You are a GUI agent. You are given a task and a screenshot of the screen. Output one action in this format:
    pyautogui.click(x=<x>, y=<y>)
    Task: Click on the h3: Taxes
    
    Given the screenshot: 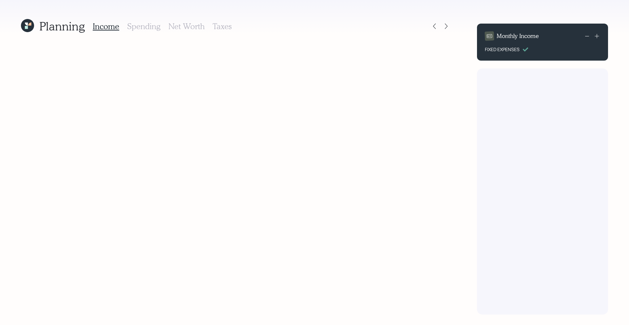 What is the action you would take?
    pyautogui.click(x=222, y=26)
    